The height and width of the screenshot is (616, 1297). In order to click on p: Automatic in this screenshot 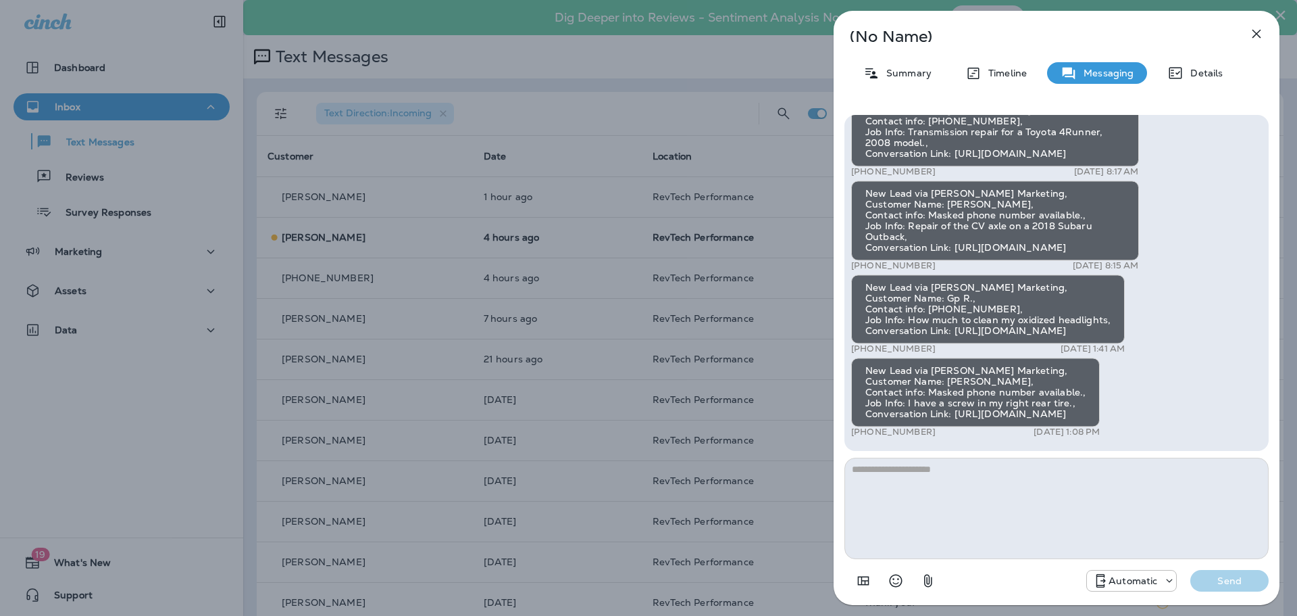, I will do `click(1133, 580)`.